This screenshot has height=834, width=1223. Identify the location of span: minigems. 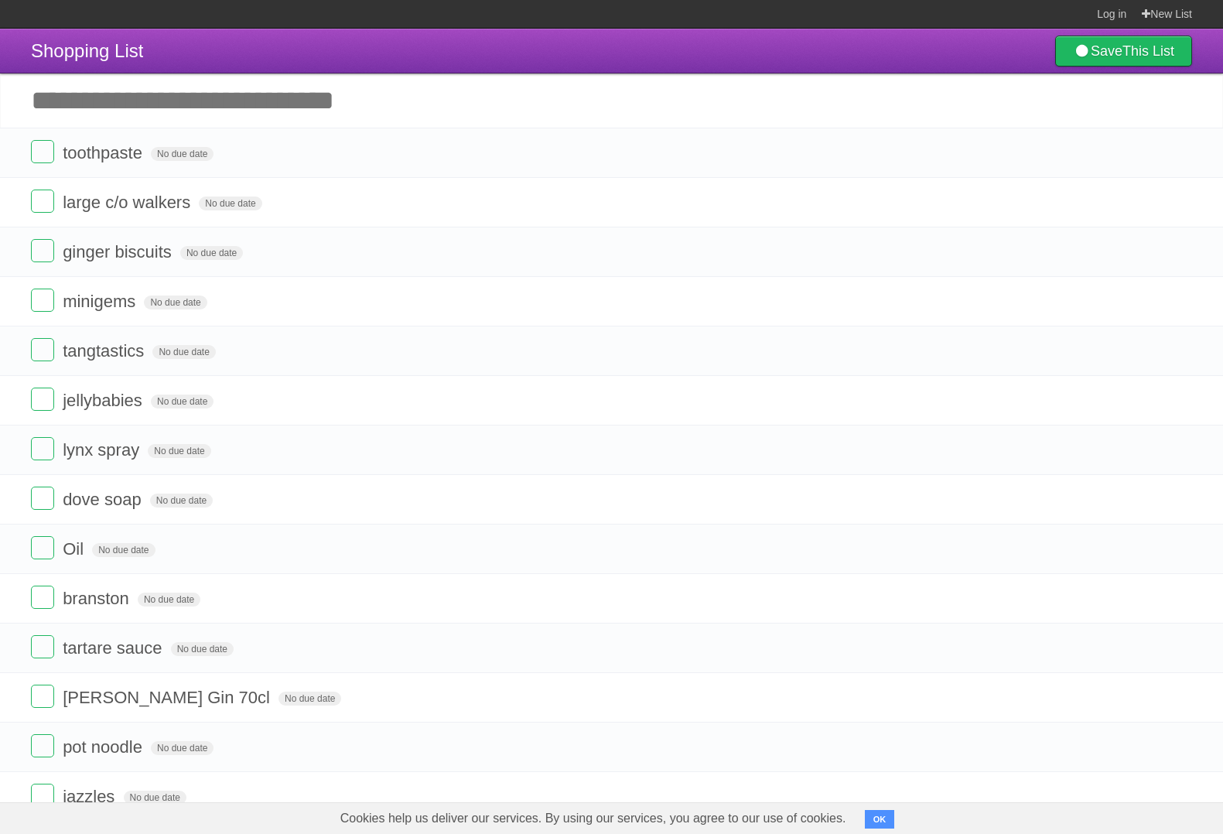
(101, 301).